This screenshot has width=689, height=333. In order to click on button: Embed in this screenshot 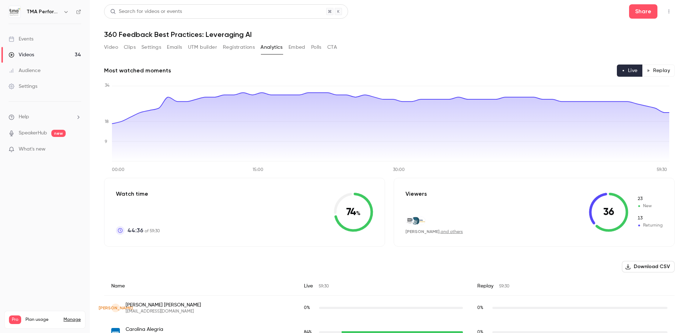, I will do `click(297, 47)`.